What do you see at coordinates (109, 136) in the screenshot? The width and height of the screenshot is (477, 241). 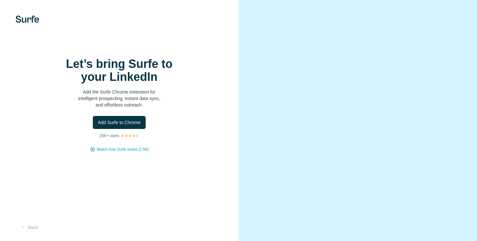 I see `p: 25K+ users` at bounding box center [109, 136].